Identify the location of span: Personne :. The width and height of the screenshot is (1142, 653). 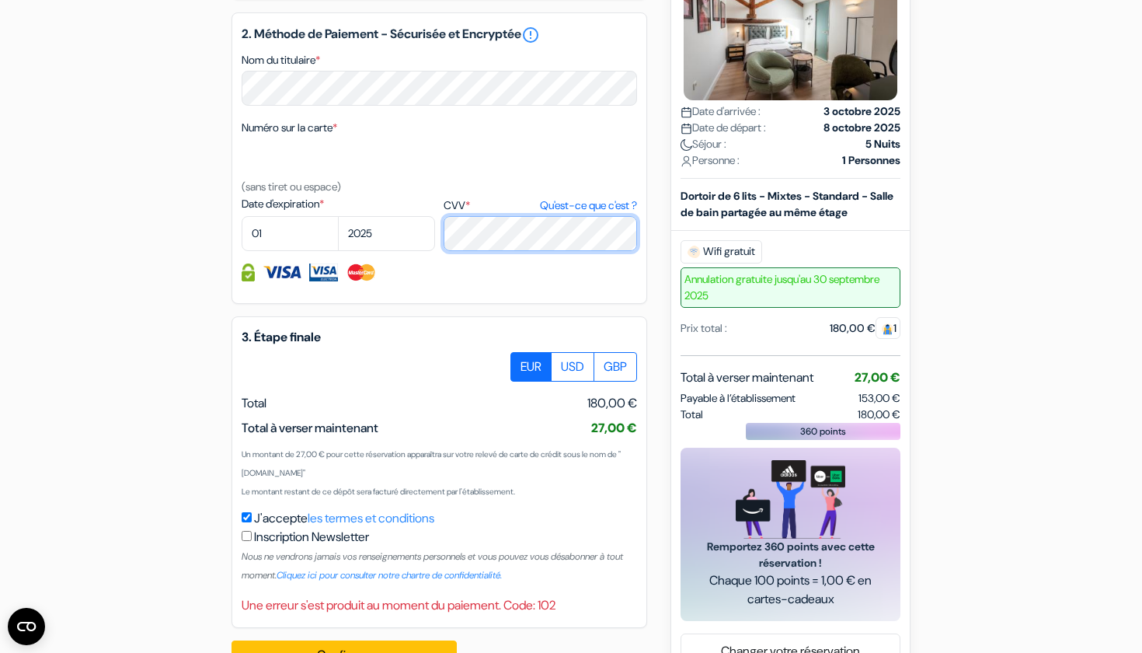
(710, 160).